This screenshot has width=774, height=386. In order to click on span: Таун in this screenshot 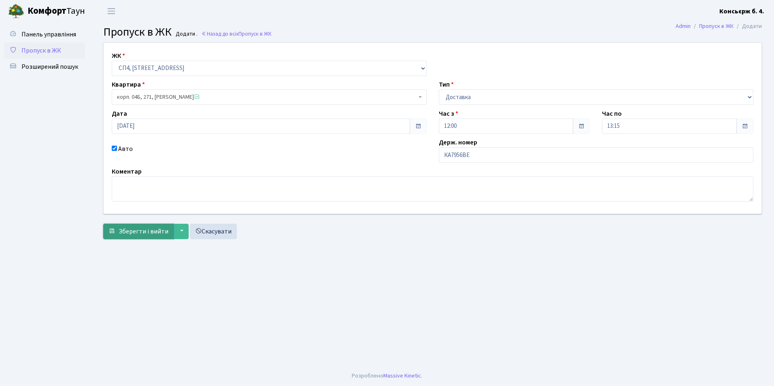, I will do `click(56, 11)`.